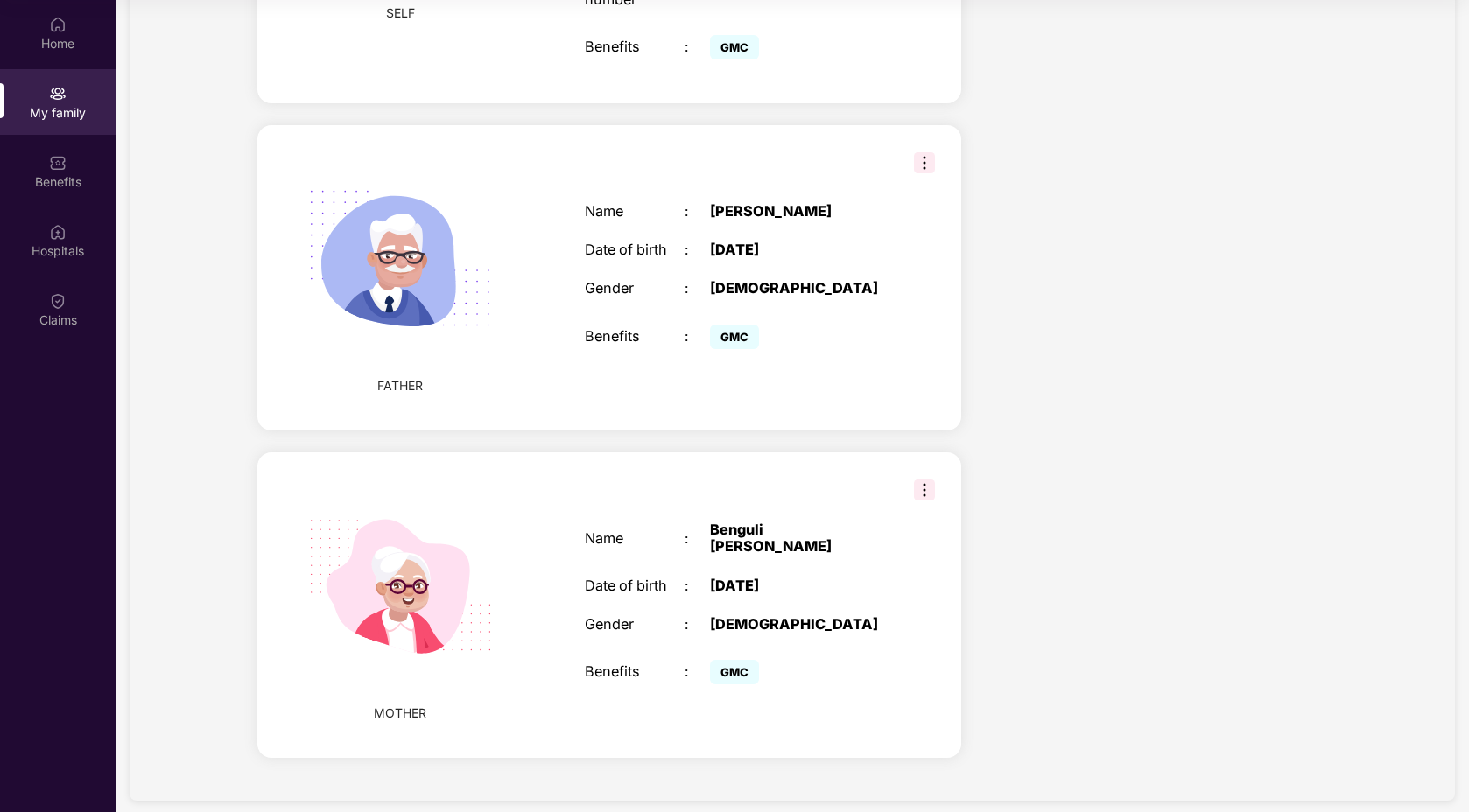 This screenshot has height=812, width=1469. Describe the element at coordinates (58, 301) in the screenshot. I see `img: svg+xml;base64,PHN2ZyBpZD0iQ2xhaW0iIHhtbG5zPSJodHRwOi8vd3d3LnczLm9yZy8yMDAwL3N2ZyIgd2lkdGg9IjIwIi...` at that location.